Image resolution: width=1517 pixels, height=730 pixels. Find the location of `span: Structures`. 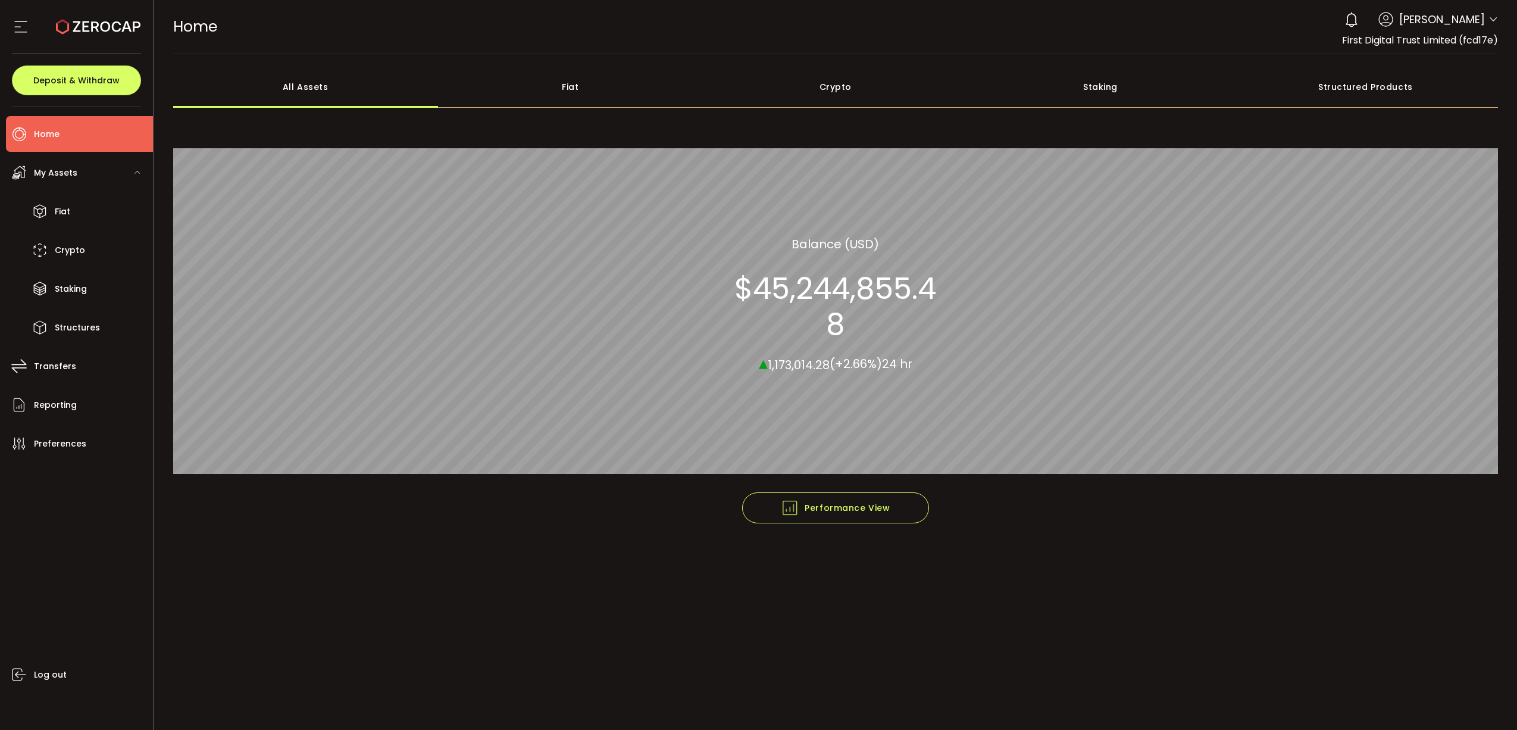

span: Structures is located at coordinates (77, 327).